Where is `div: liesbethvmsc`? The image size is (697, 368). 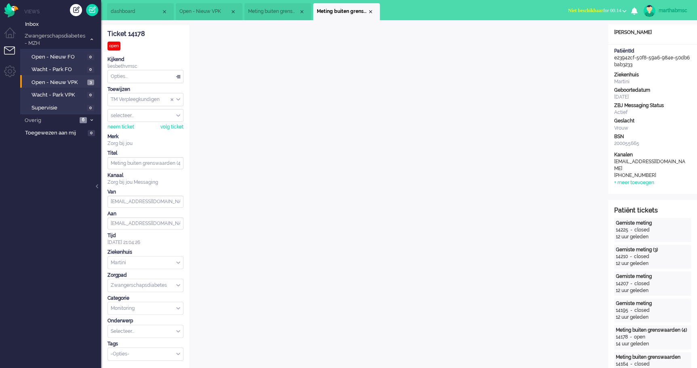
div: liesbethvmsc is located at coordinates (146, 66).